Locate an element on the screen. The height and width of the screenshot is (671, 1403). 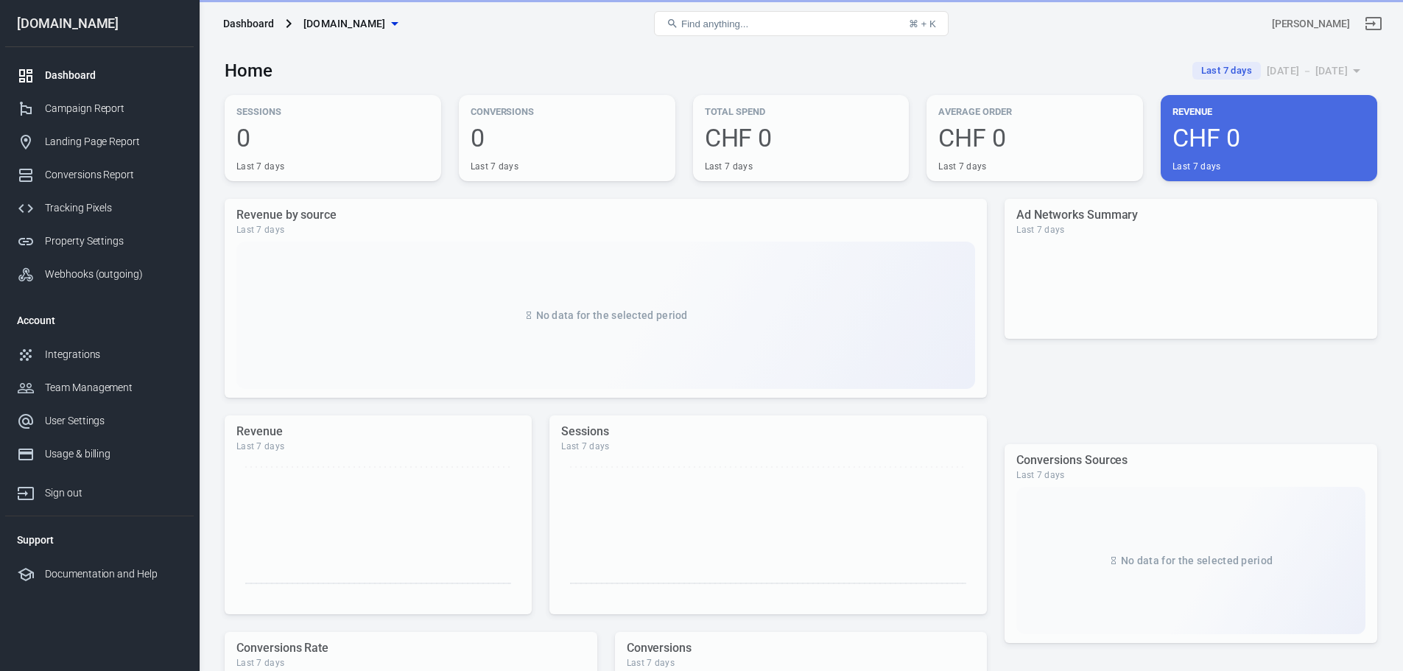
a: Team Management is located at coordinates (99, 387).